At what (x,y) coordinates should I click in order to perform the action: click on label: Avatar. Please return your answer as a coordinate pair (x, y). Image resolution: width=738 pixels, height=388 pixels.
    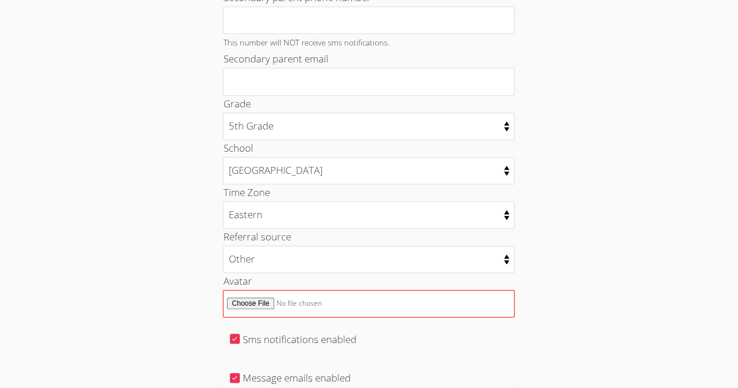
    Looking at the image, I should click on (237, 281).